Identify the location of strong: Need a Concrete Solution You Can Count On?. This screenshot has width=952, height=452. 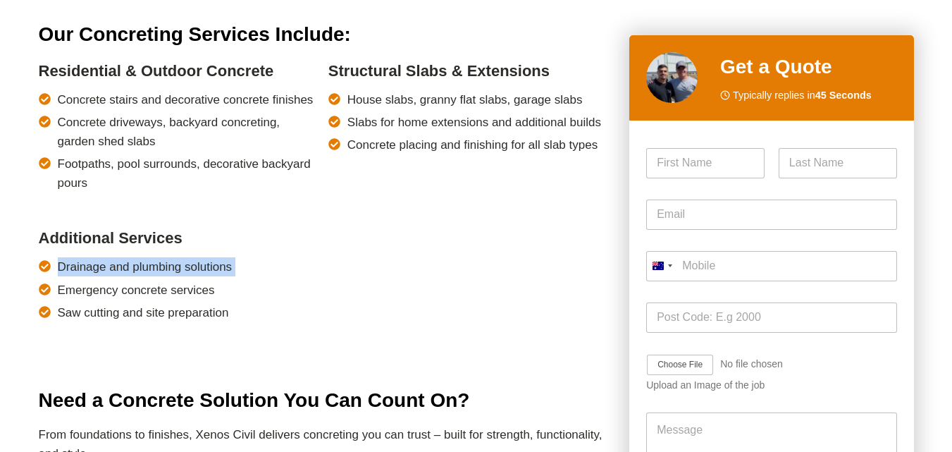
(254, 400).